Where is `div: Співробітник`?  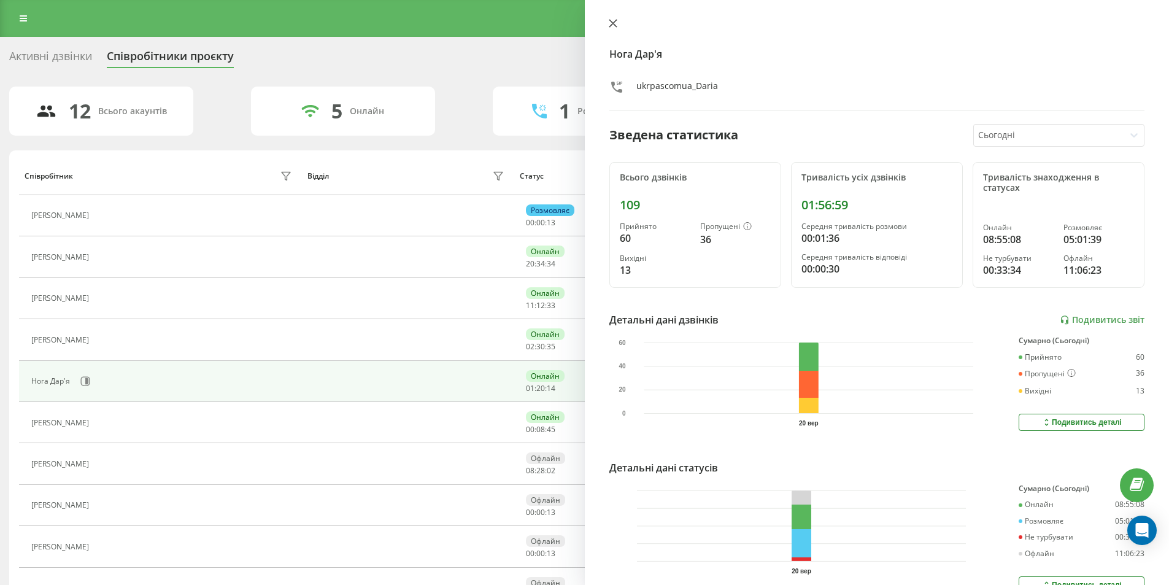 div: Співробітник is located at coordinates (48, 176).